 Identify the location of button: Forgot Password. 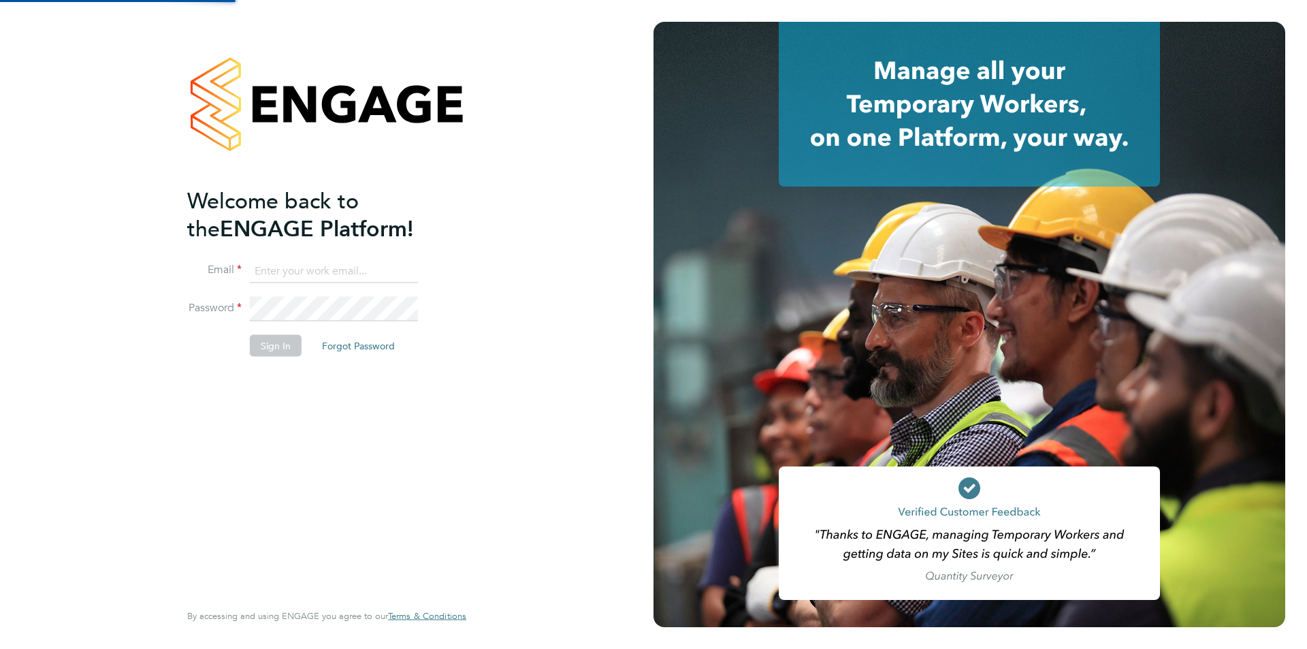
(358, 346).